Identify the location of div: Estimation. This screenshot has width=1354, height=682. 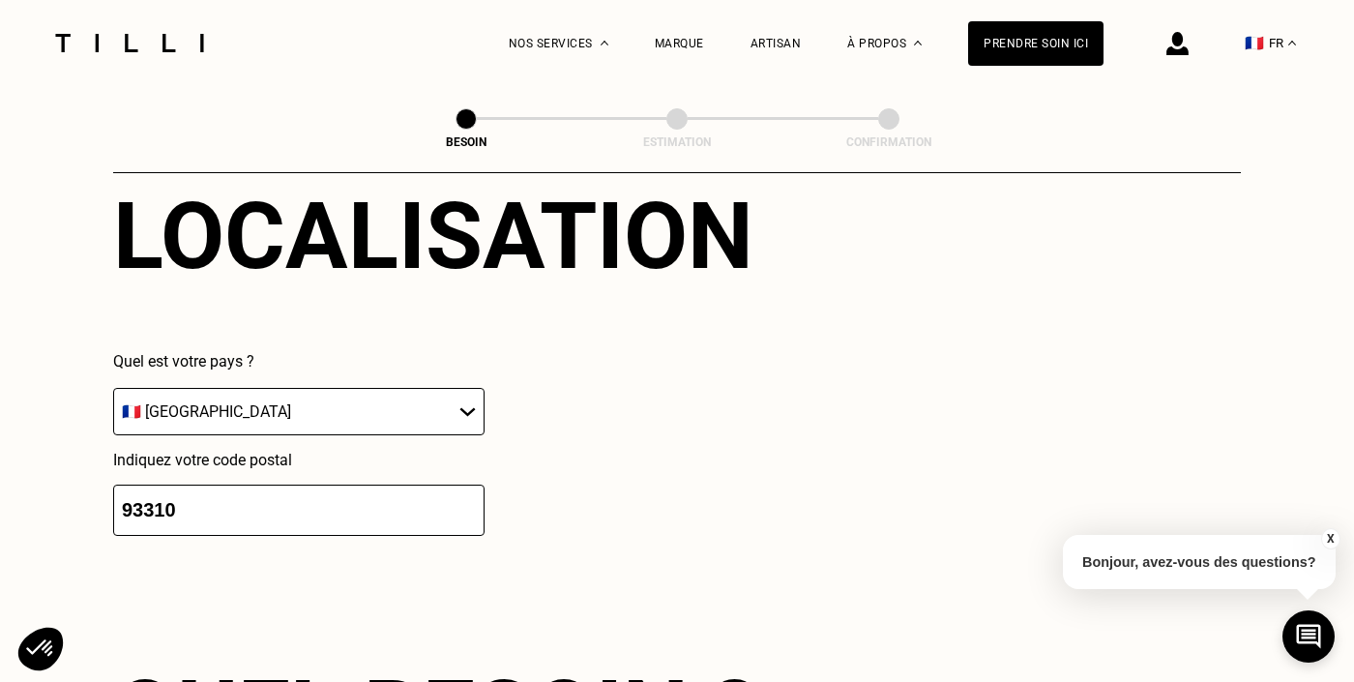
(677, 142).